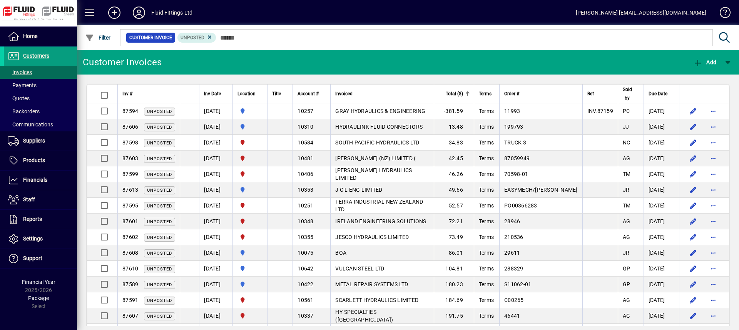 The height and width of the screenshot is (330, 739). What do you see at coordinates (127, 94) in the screenshot?
I see `span: Inv #` at bounding box center [127, 94].